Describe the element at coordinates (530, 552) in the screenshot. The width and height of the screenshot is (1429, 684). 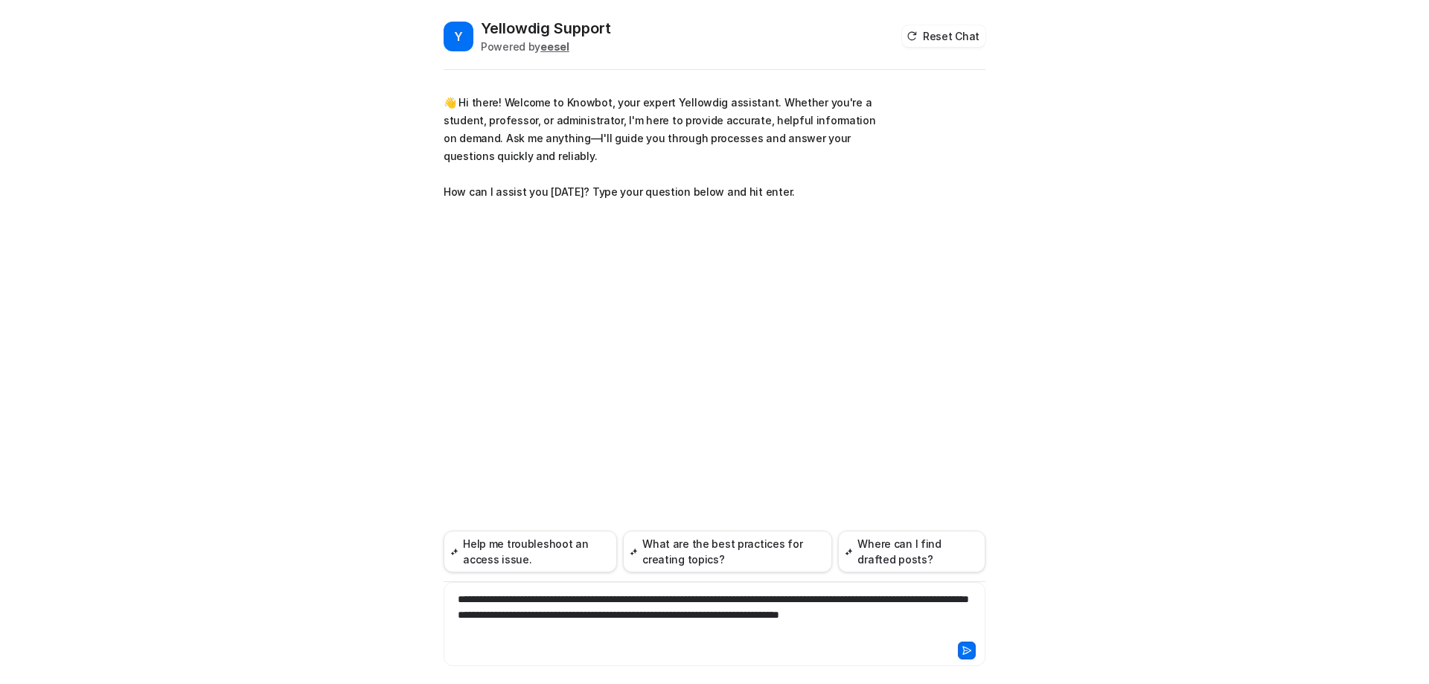
I see `button: Help me troubleshoot an access issue.` at that location.